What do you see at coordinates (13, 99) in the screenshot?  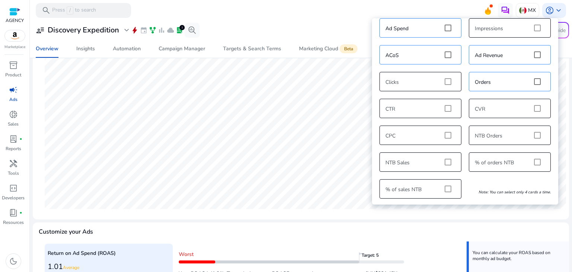 I see `p: Ads` at bounding box center [13, 99].